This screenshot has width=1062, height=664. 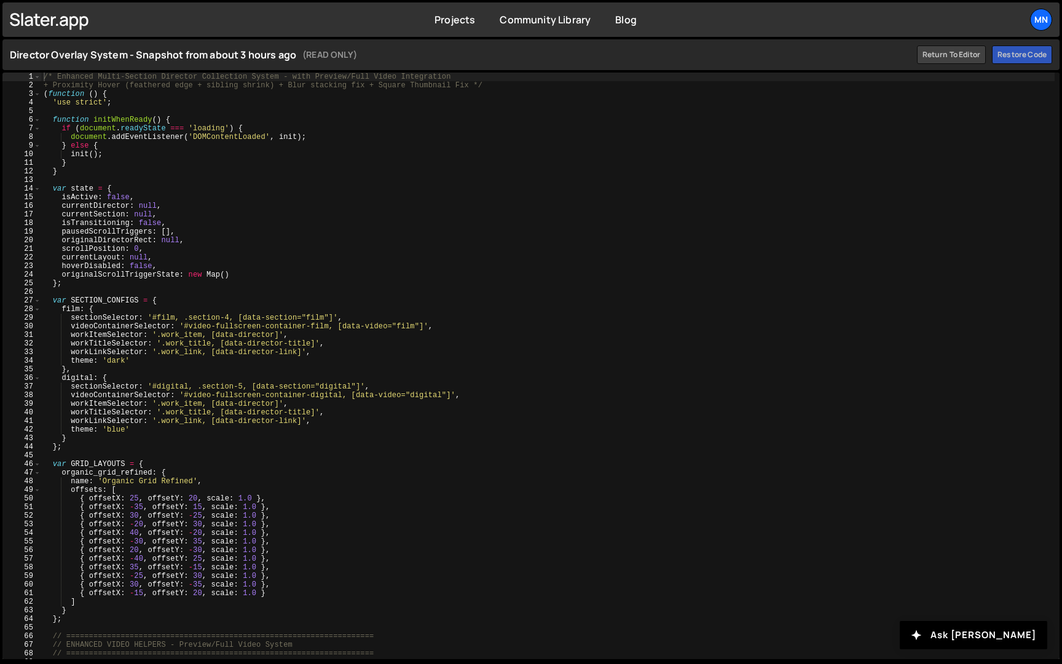 What do you see at coordinates (22, 533) in the screenshot?
I see `div: 54` at bounding box center [22, 533].